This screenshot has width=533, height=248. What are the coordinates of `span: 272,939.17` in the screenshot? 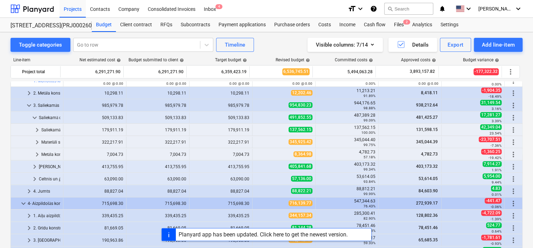 It's located at (427, 203).